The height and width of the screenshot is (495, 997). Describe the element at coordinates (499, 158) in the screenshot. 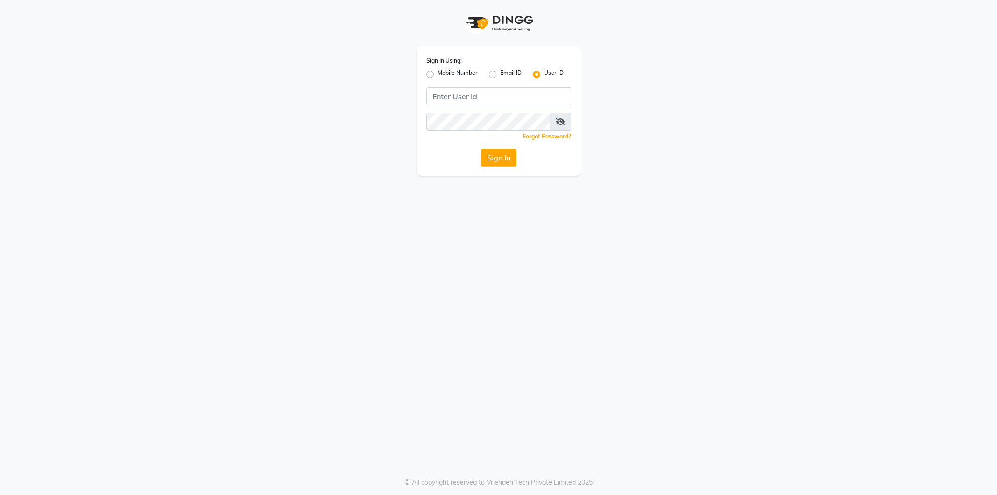

I see `button: Sign In` at that location.